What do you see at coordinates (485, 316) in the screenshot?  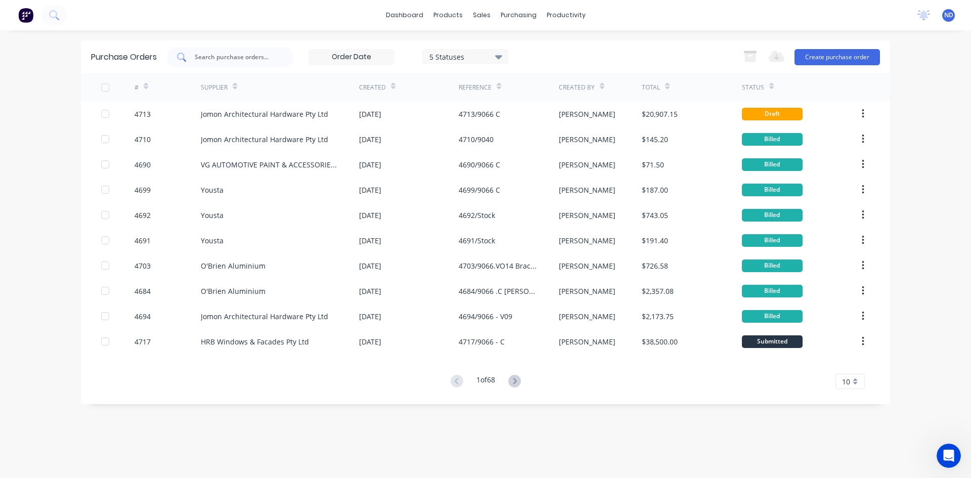 I see `div: 4694/9066 - V09` at bounding box center [485, 316].